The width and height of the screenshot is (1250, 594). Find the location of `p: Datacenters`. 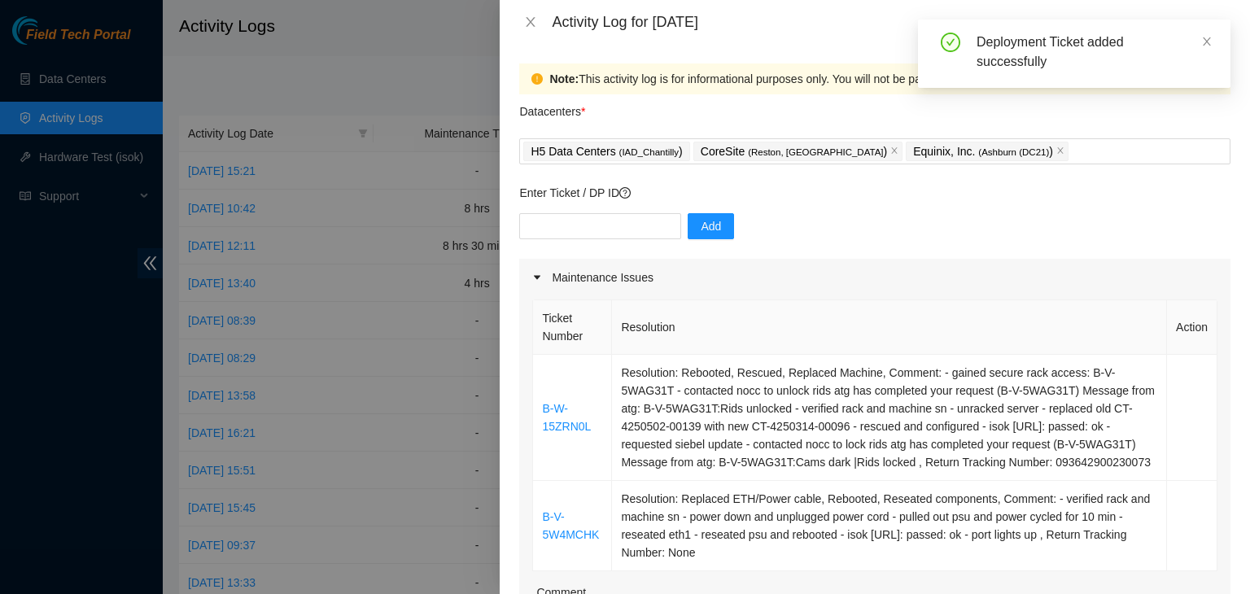

p: Datacenters is located at coordinates (552, 107).